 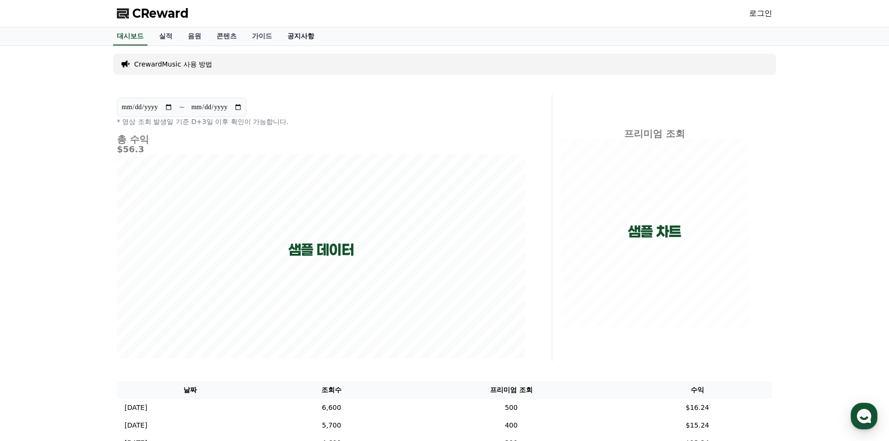 I want to click on a: 대화, so click(x=93, y=316).